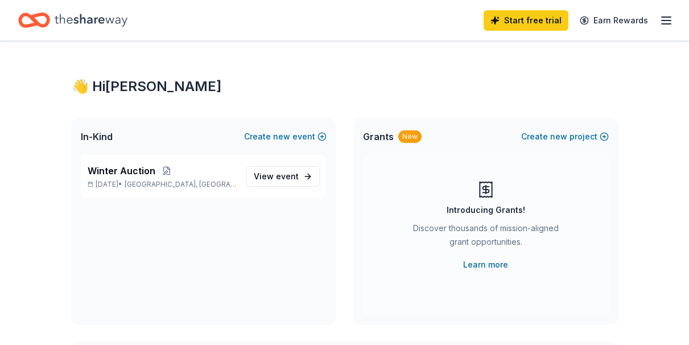  I want to click on a: Learn more, so click(485, 264).